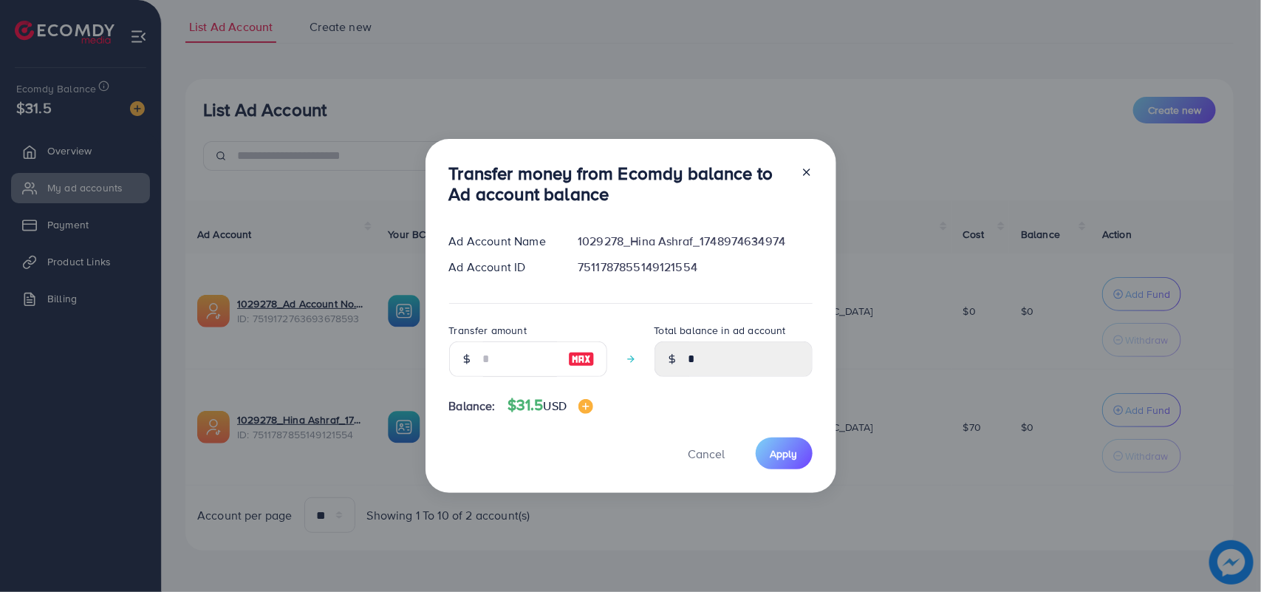 The height and width of the screenshot is (592, 1261). I want to click on span: Cancel, so click(707, 454).